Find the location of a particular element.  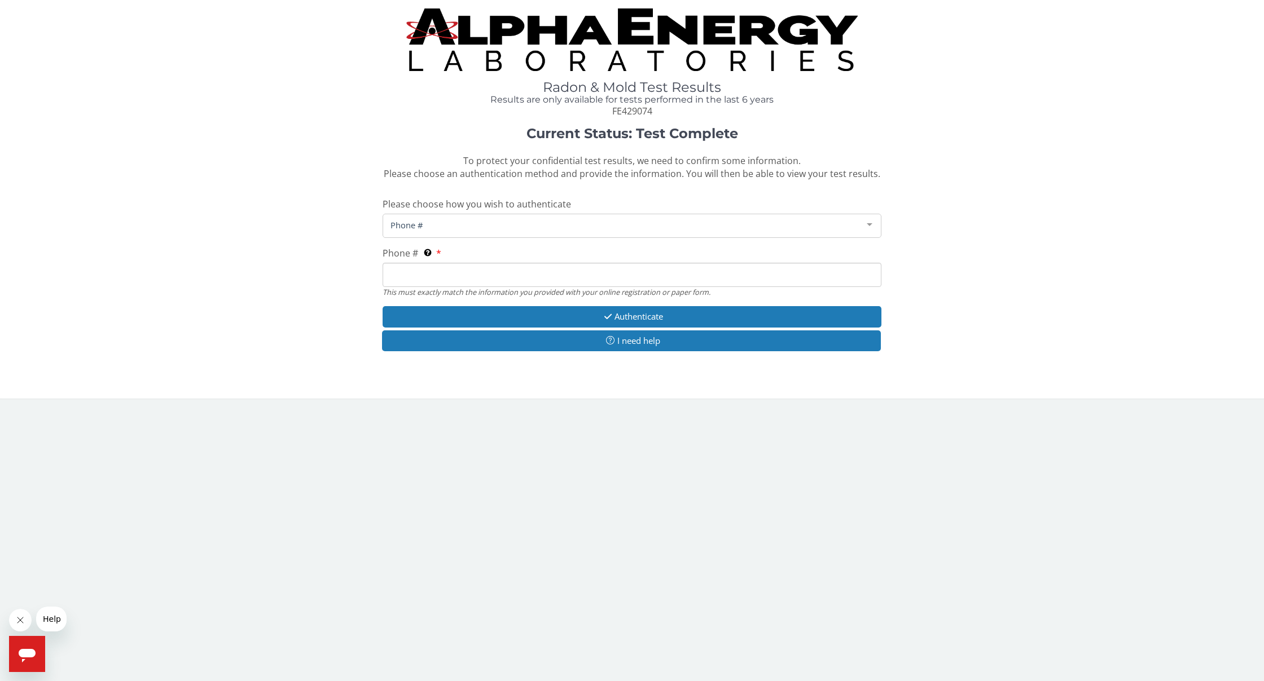

button: Authenticate is located at coordinates (632, 316).